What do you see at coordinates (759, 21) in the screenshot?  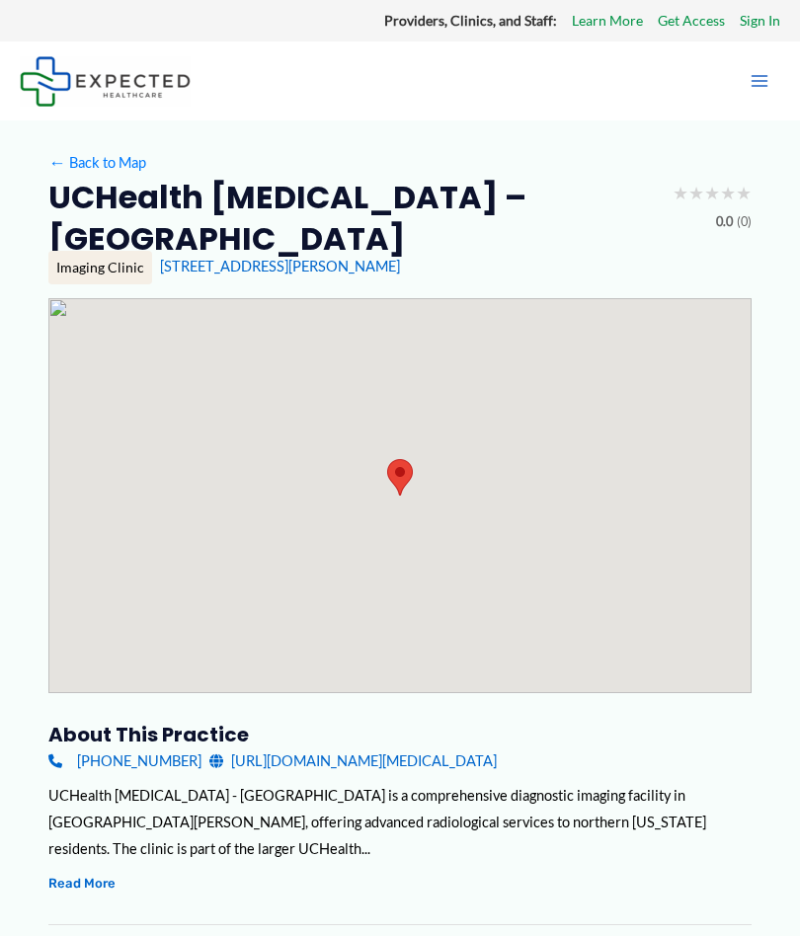 I see `a: Sign In` at bounding box center [759, 21].